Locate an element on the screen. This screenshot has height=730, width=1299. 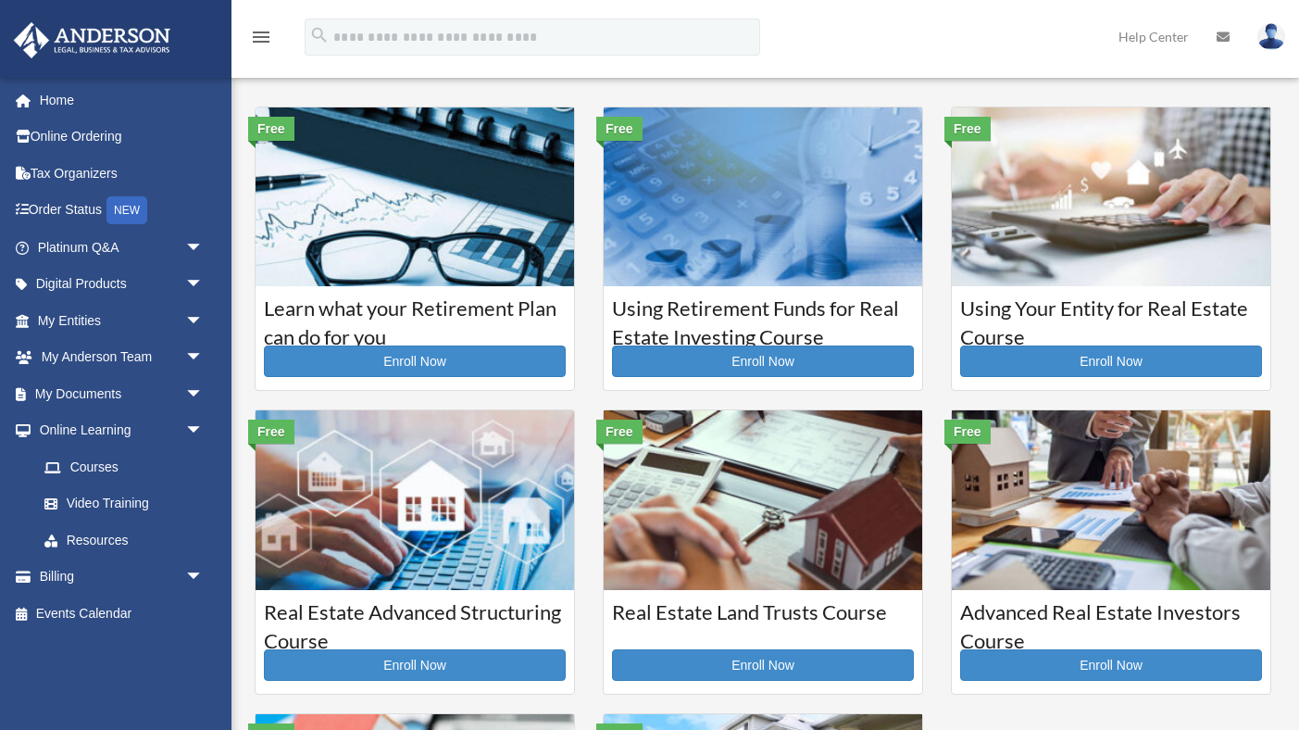
a: Video Training is located at coordinates (129, 504).